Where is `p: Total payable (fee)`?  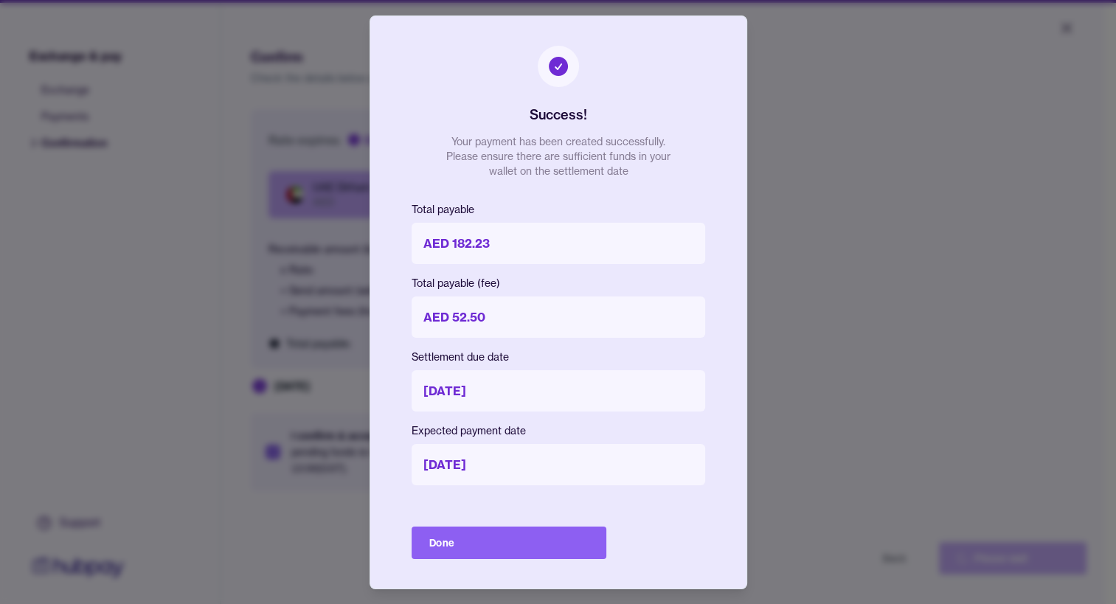 p: Total payable (fee) is located at coordinates (558, 283).